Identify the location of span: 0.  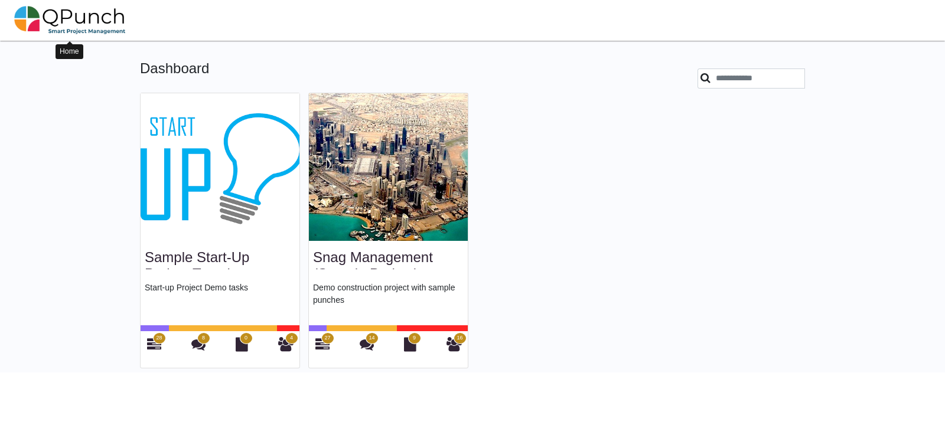
(246, 338).